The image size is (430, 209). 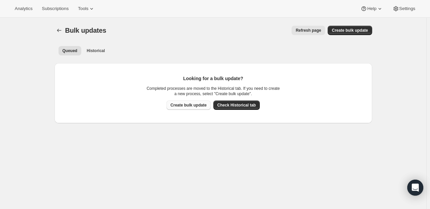 What do you see at coordinates (237, 105) in the screenshot?
I see `button: Check Historical tab` at bounding box center [237, 105].